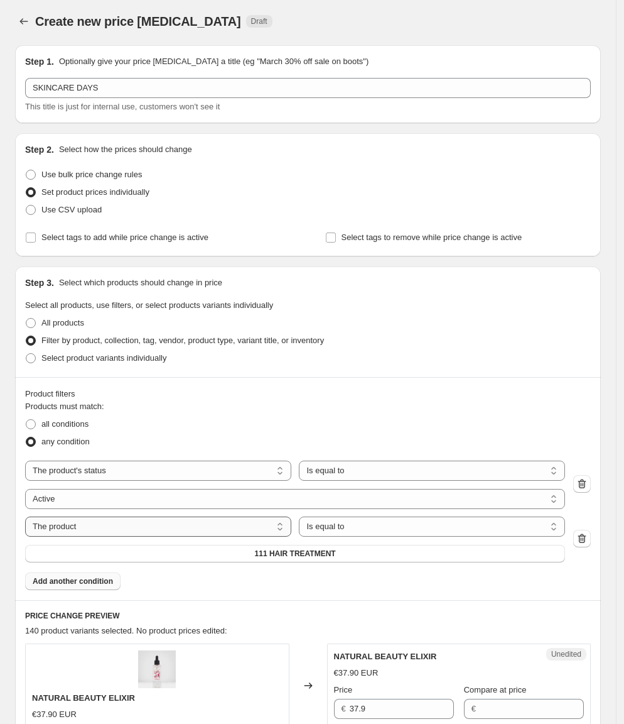  Describe the element at coordinates (95, 192) in the screenshot. I see `span: Set product prices individually` at that location.